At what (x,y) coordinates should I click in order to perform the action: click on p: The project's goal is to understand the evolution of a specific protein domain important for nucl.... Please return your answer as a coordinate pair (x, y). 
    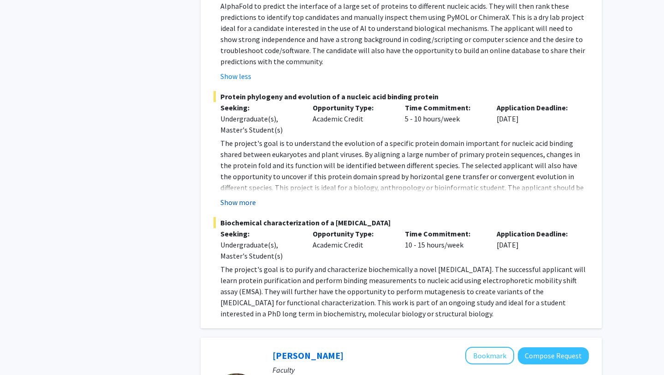
    Looking at the image, I should click on (405, 176).